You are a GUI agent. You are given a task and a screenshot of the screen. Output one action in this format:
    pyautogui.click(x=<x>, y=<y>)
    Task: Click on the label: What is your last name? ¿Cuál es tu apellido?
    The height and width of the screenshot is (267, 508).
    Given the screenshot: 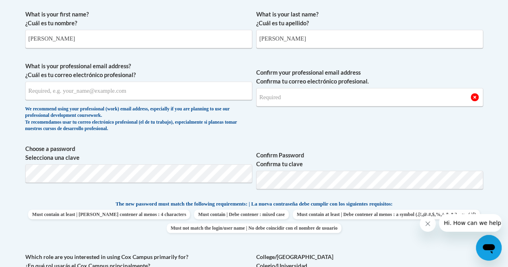 What is the action you would take?
    pyautogui.click(x=370, y=19)
    